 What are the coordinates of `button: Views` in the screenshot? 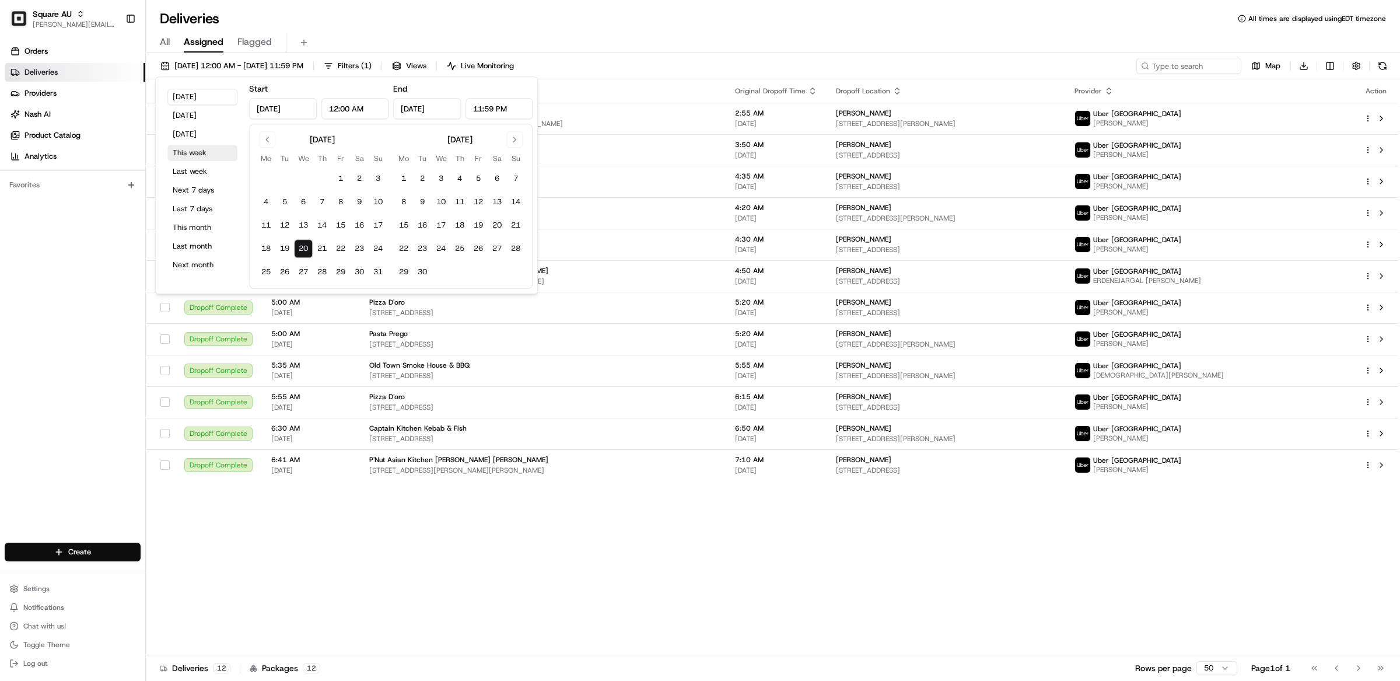 It's located at (409, 66).